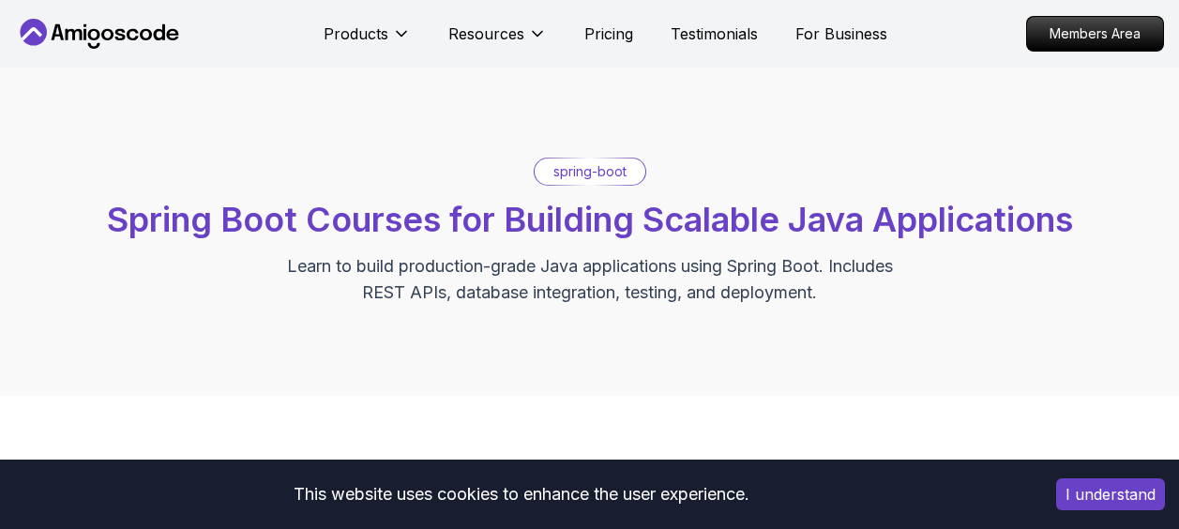 Image resolution: width=1179 pixels, height=529 pixels. Describe the element at coordinates (521, 494) in the screenshot. I see `div: This website uses cookies to enhance the user experience.` at that location.